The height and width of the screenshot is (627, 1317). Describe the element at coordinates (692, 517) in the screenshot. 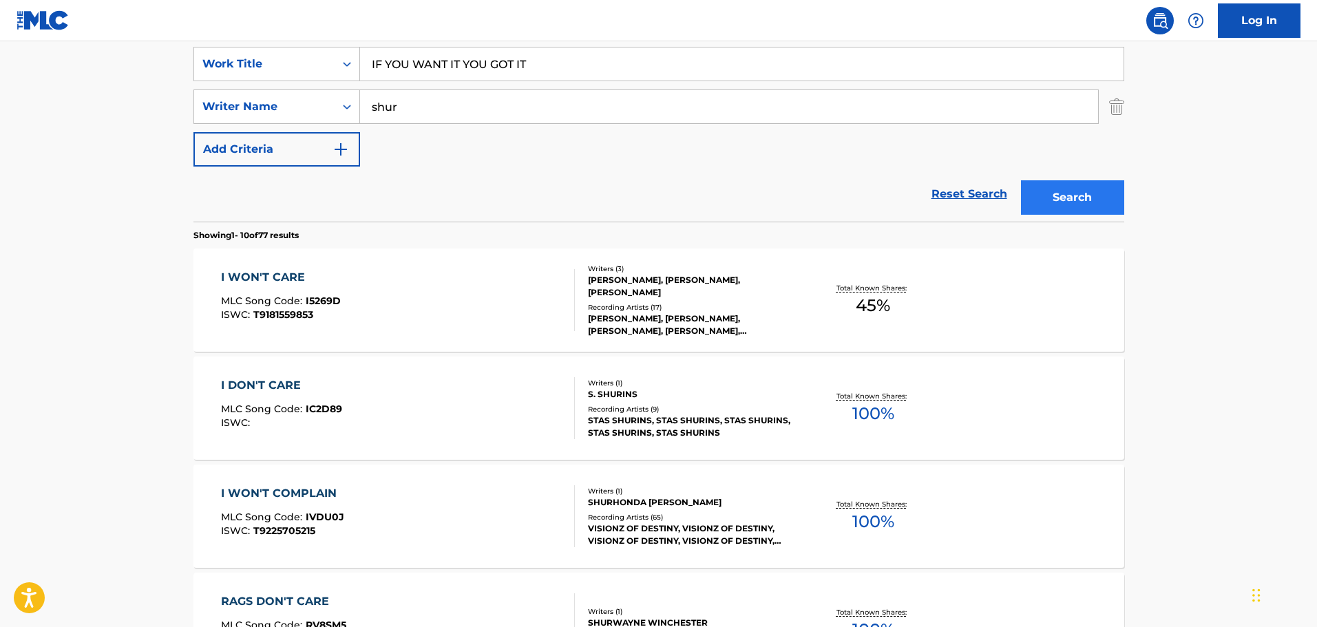

I see `div: Recording Artists ( 65 )` at that location.